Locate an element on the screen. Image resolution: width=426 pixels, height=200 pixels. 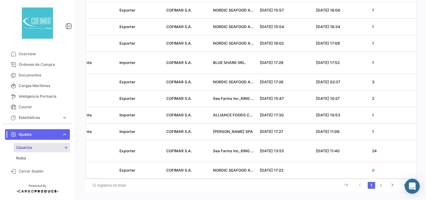
span: Cargas Marítimas is located at coordinates (43, 86).